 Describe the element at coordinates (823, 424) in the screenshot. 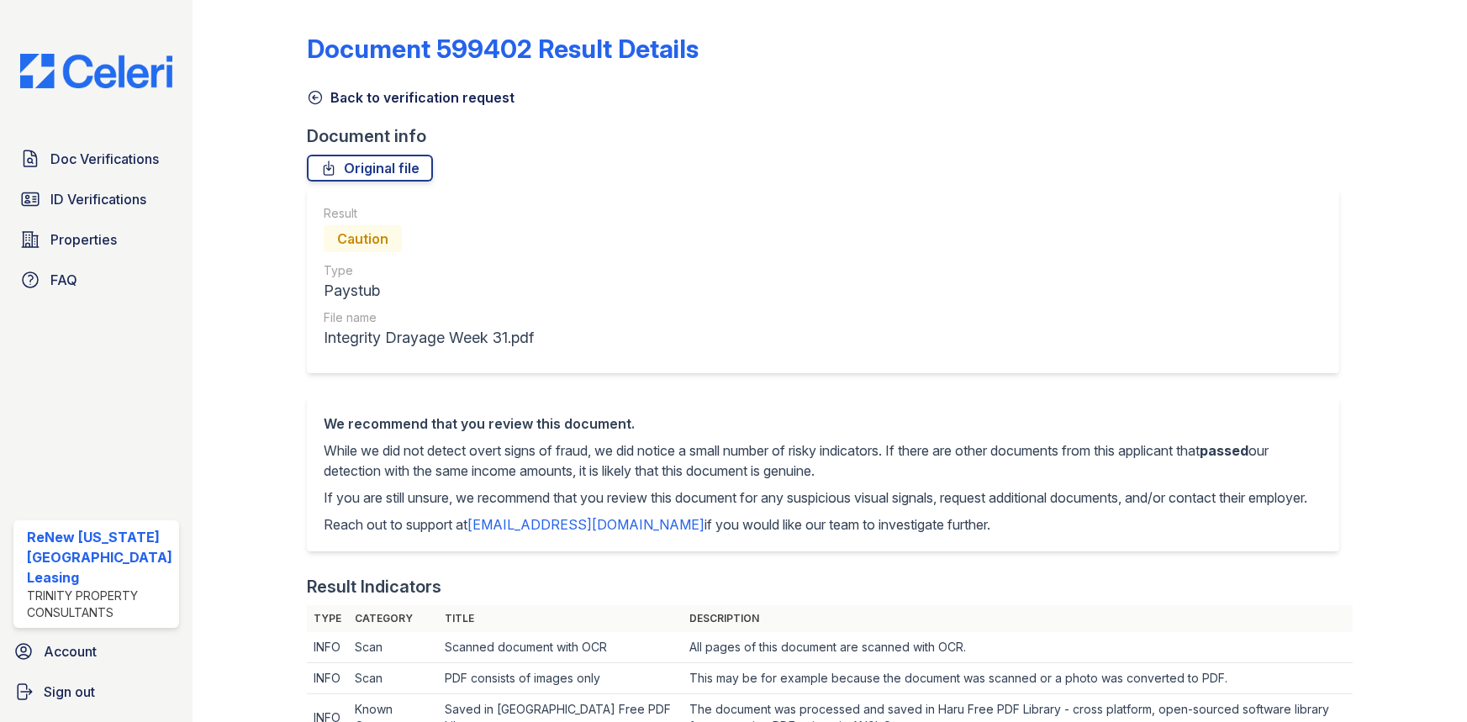

I see `div: We recommend that you review this document.` at that location.